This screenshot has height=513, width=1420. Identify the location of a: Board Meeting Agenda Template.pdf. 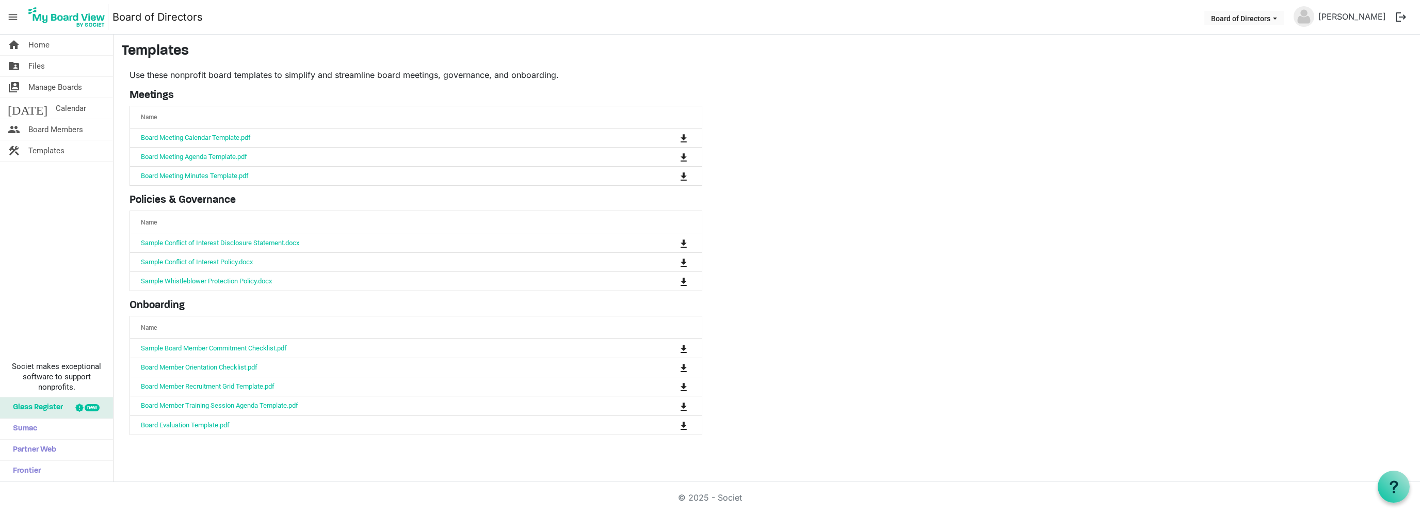
(194, 156).